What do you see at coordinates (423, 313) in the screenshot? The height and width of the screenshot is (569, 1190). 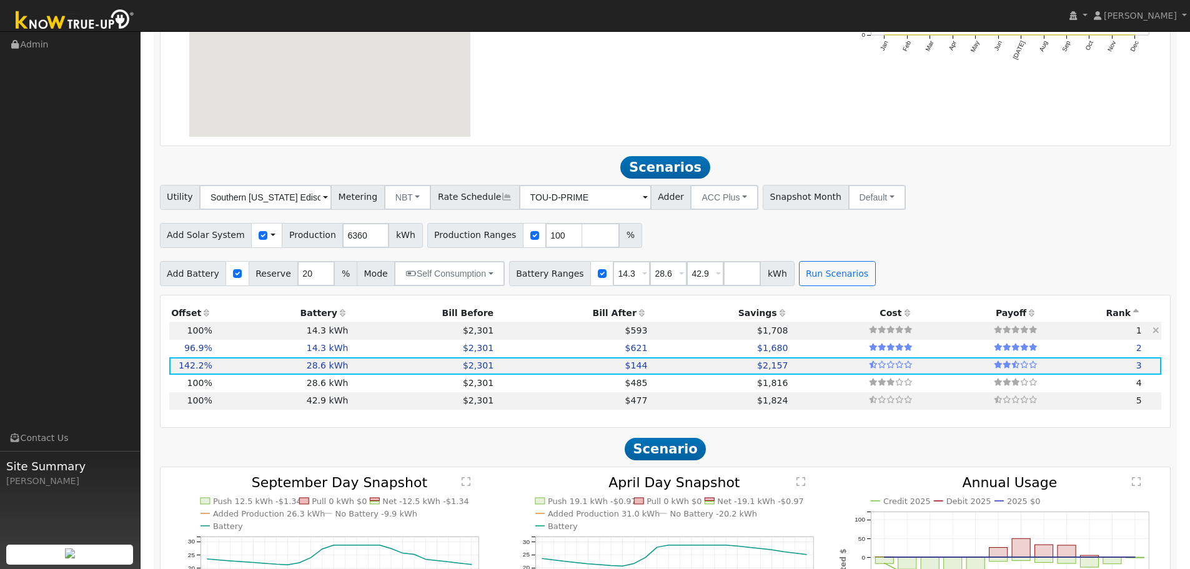 I see `th: Bill Before` at bounding box center [423, 313].